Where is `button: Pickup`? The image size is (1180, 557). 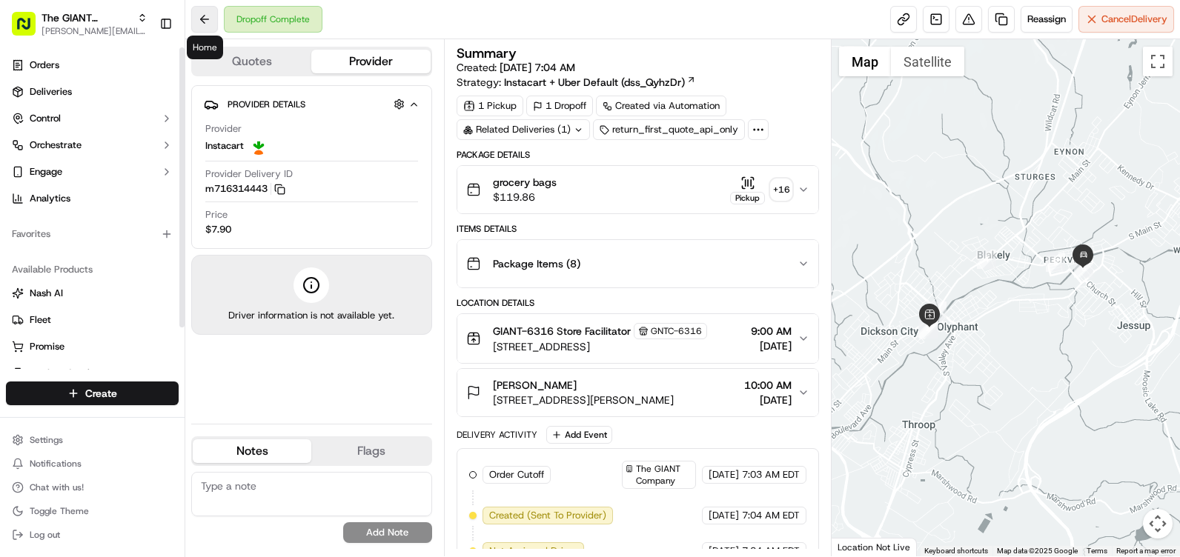
button: Pickup is located at coordinates (747, 190).